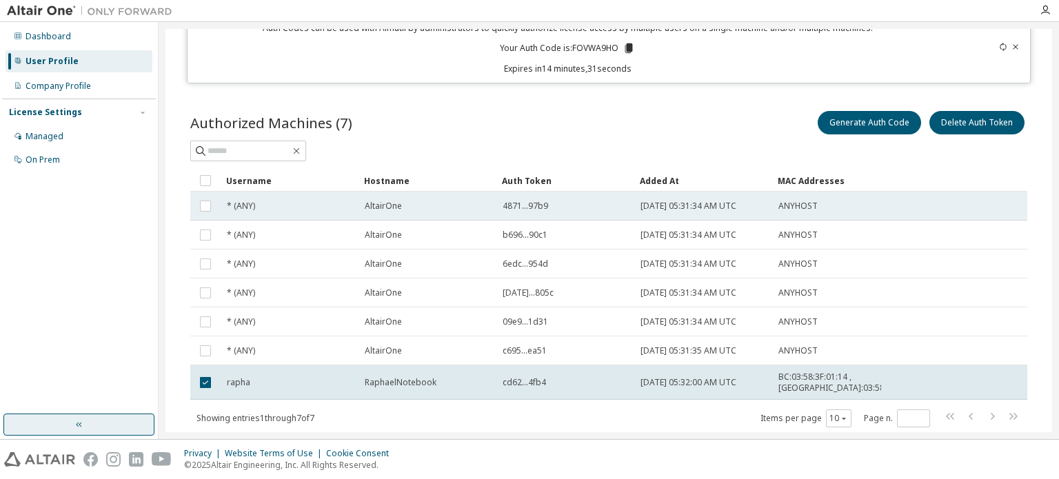  What do you see at coordinates (838, 418) in the screenshot?
I see `button: 10` at bounding box center [838, 418].